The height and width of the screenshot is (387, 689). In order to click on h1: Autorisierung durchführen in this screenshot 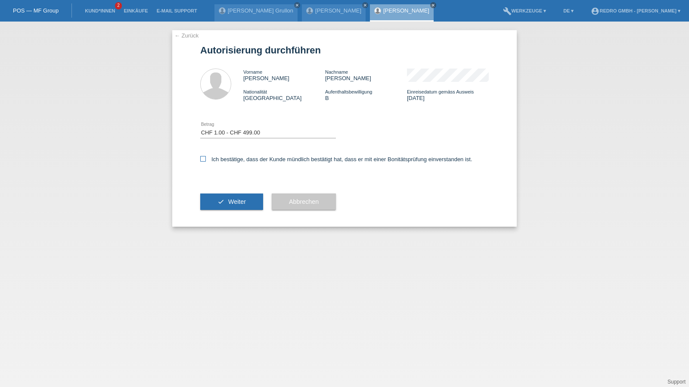, I will do `click(344, 50)`.